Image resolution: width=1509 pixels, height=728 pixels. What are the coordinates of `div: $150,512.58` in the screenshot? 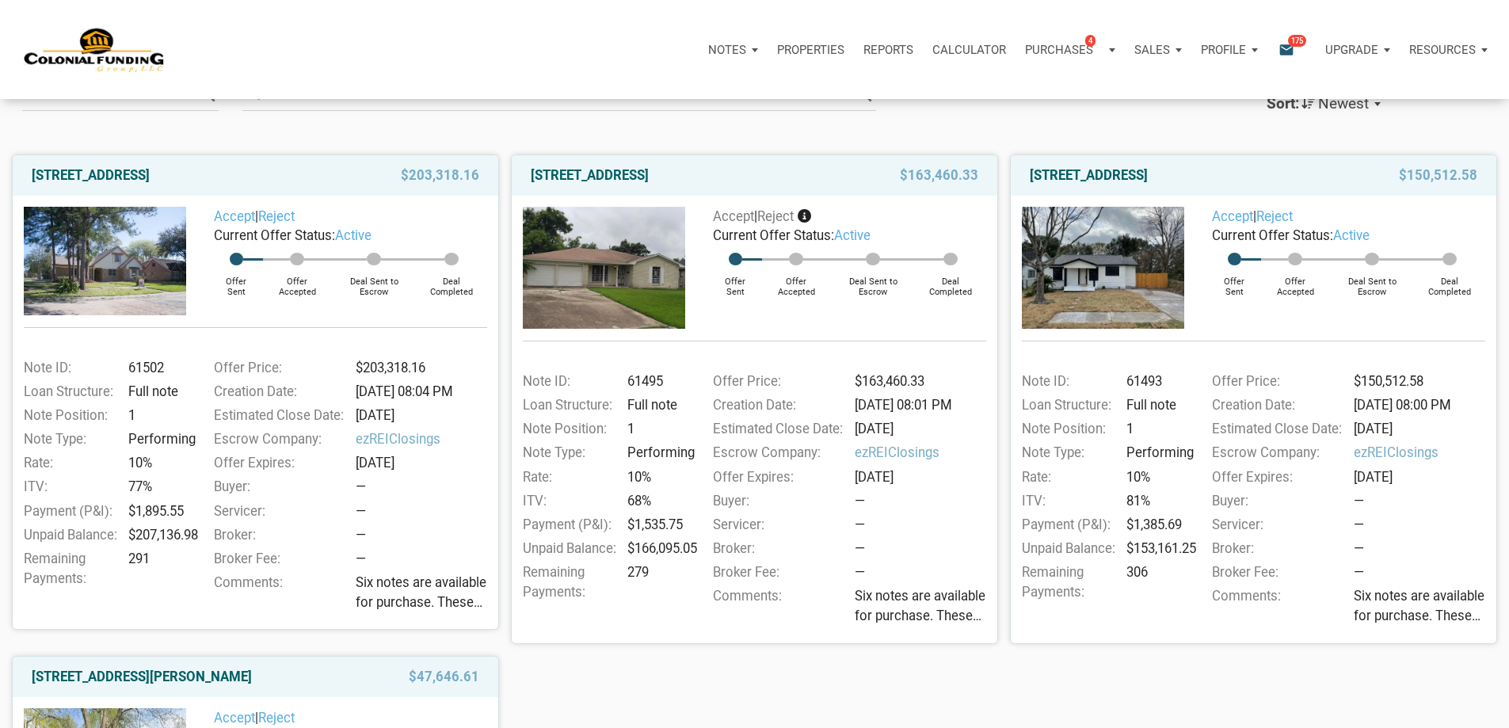 It's located at (1420, 381).